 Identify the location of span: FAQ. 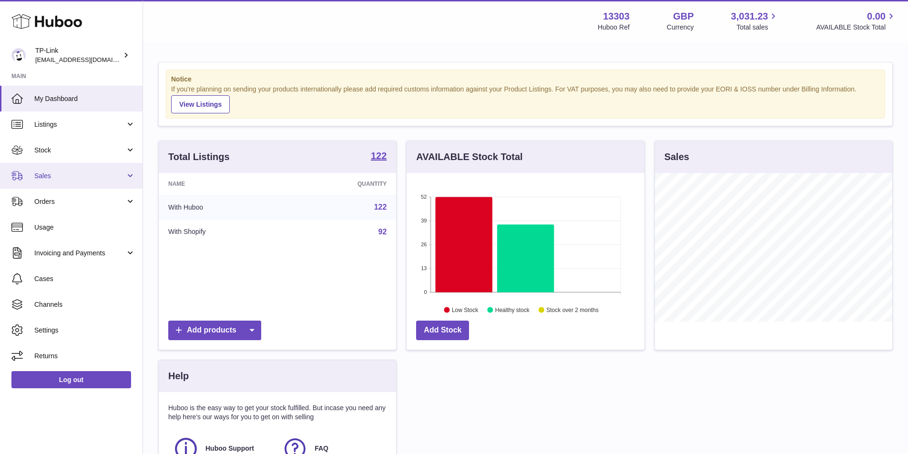
(321, 448).